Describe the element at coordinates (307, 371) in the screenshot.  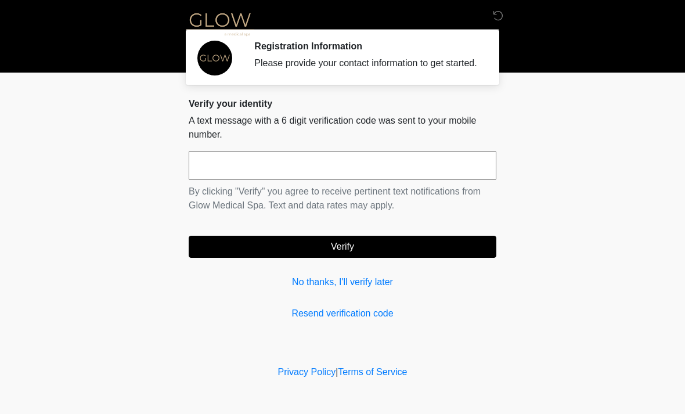
I see `a: Privacy Policy` at that location.